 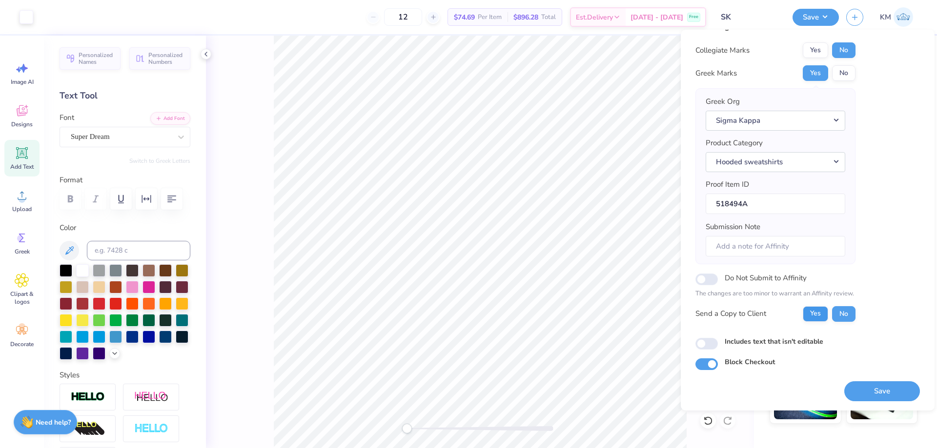 I want to click on label: Do Not Submit to Affinity, so click(x=766, y=278).